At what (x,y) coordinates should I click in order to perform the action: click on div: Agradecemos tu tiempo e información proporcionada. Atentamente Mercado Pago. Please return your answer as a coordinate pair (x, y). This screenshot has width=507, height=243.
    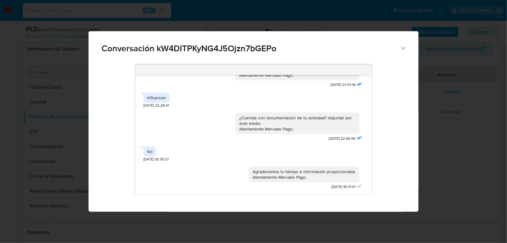
    Looking at the image, I should click on (304, 175).